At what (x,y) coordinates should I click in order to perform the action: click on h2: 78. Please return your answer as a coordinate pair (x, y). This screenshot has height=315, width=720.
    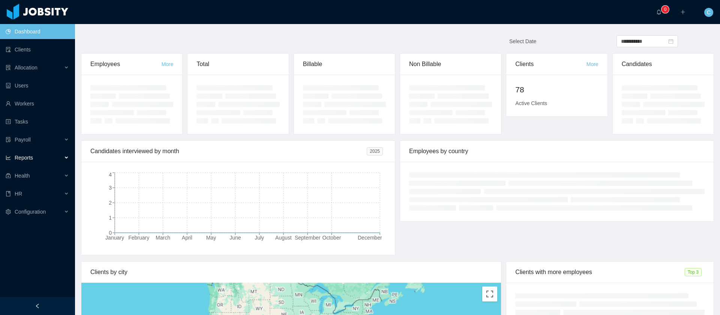
    Looking at the image, I should click on (556, 90).